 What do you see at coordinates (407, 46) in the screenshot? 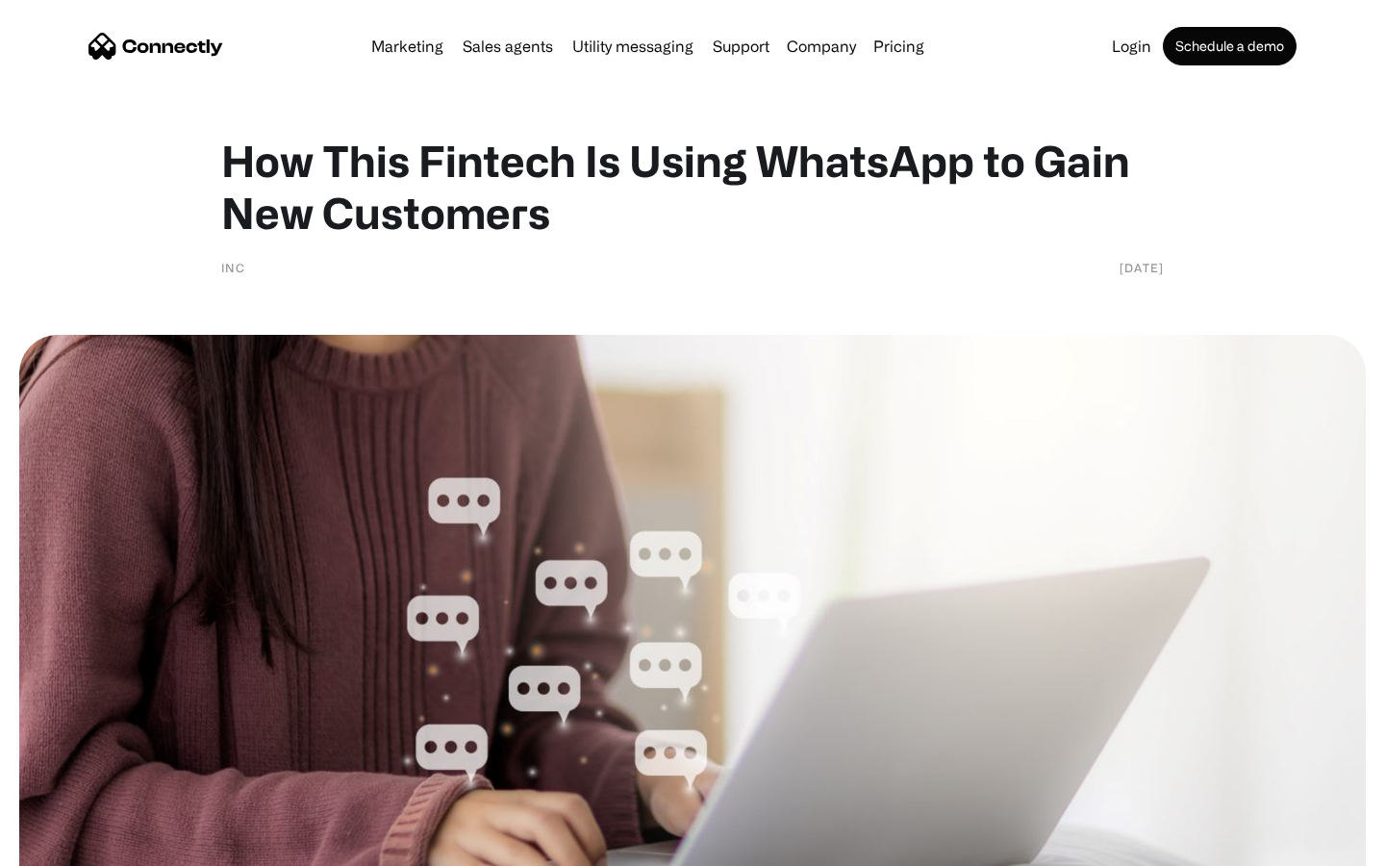
I see `a: Marketing` at bounding box center [407, 46].